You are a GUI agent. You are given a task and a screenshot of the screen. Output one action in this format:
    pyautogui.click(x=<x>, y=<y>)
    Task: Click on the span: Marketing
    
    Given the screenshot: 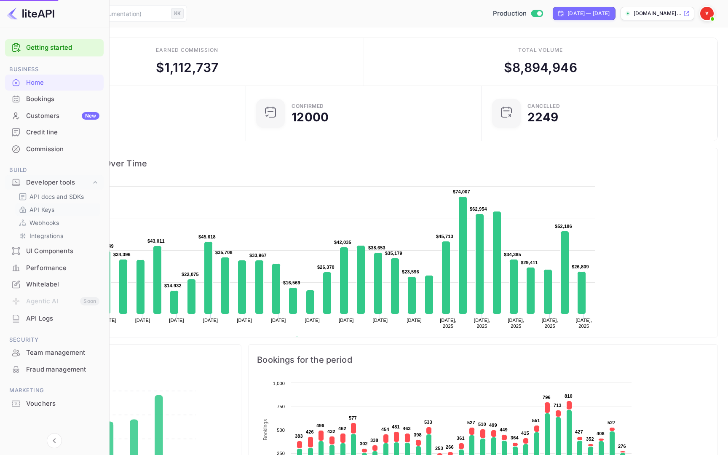 What is the action you would take?
    pyautogui.click(x=54, y=390)
    